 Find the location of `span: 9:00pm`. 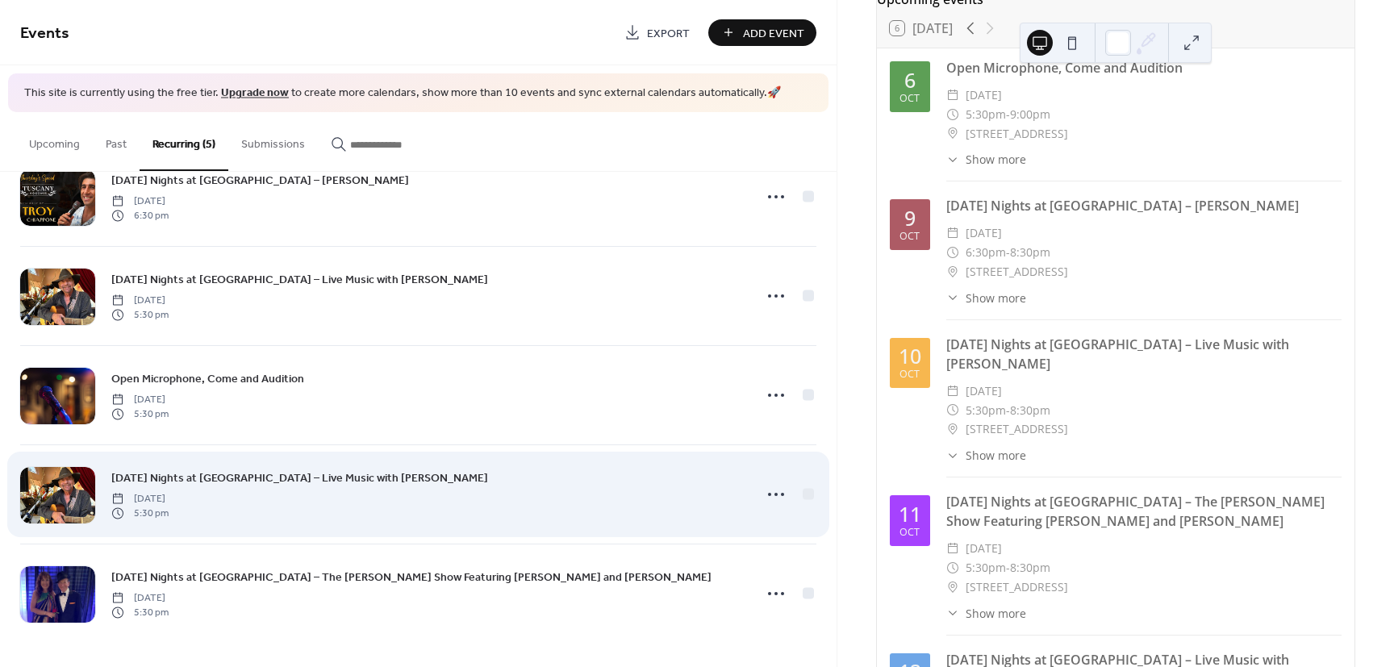

span: 9:00pm is located at coordinates (1030, 115).